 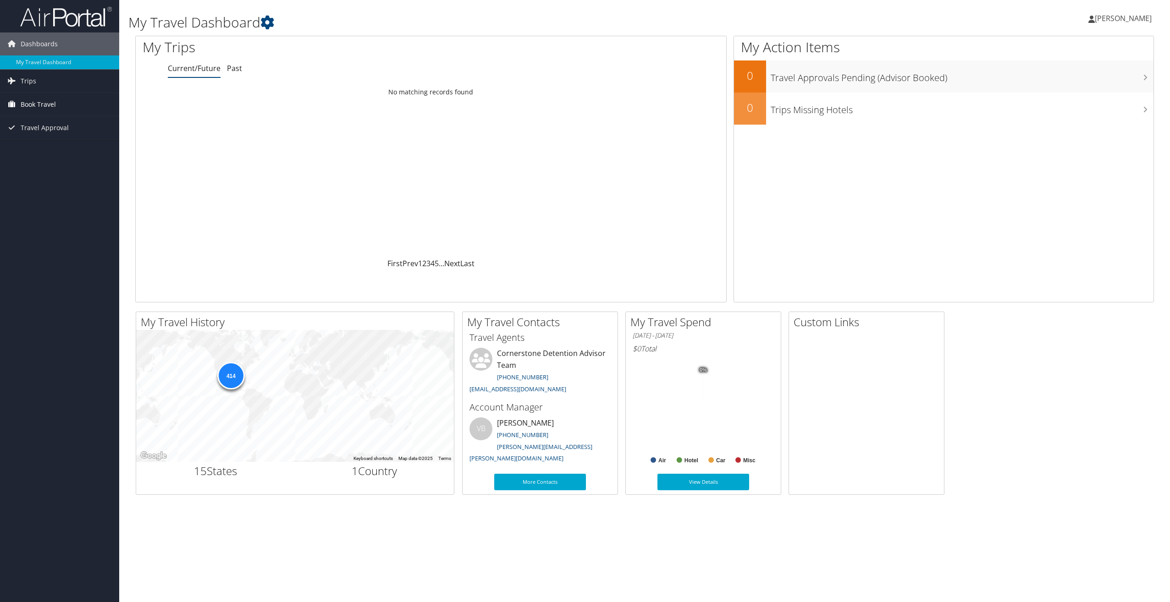 What do you see at coordinates (154, 456) in the screenshot?
I see `img: Google` at bounding box center [154, 456].